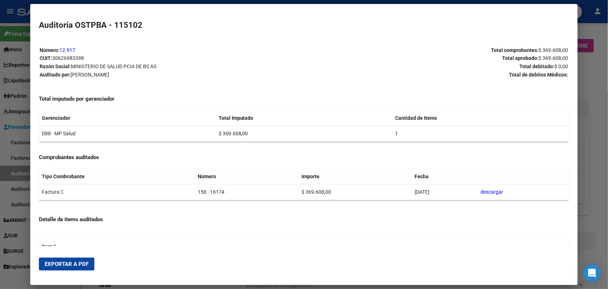 This screenshot has height=289, width=608. What do you see at coordinates (127, 134) in the screenshot?
I see `td: D88 - MP Salud` at bounding box center [127, 134].